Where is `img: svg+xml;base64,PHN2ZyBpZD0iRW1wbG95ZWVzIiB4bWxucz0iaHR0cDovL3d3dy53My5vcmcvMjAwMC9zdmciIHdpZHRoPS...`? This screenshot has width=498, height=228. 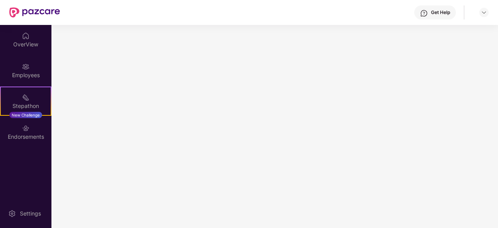 img: svg+xml;base64,PHN2ZyBpZD0iRW1wbG95ZWVzIiB4bWxucz0iaHR0cDovL3d3dy53My5vcmcvMjAwMC9zdmciIHdpZHRoPS... is located at coordinates (26, 67).